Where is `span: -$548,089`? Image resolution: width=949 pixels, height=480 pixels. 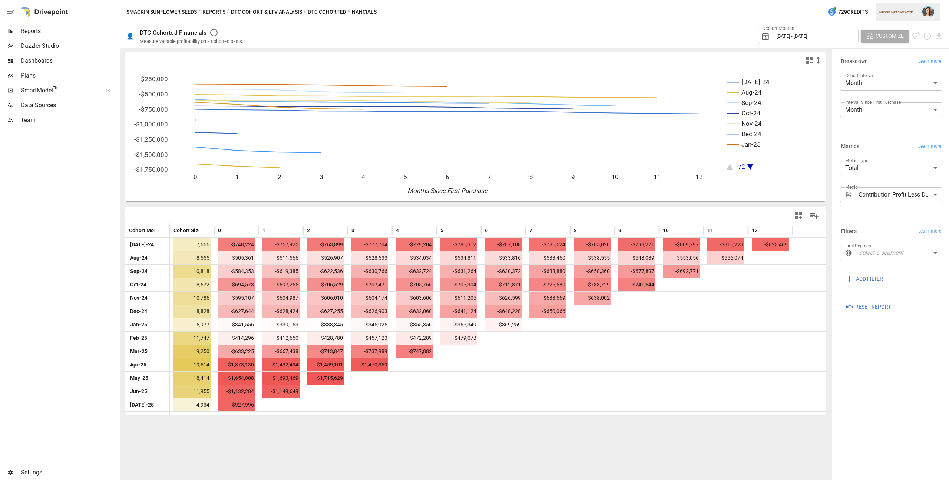 span: -$548,089 is located at coordinates (637, 258).